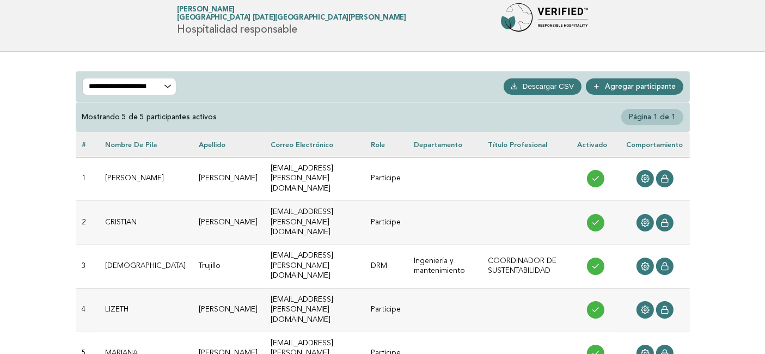  What do you see at coordinates (542, 87) in the screenshot?
I see `button: Descargar CSV` at bounding box center [542, 87].